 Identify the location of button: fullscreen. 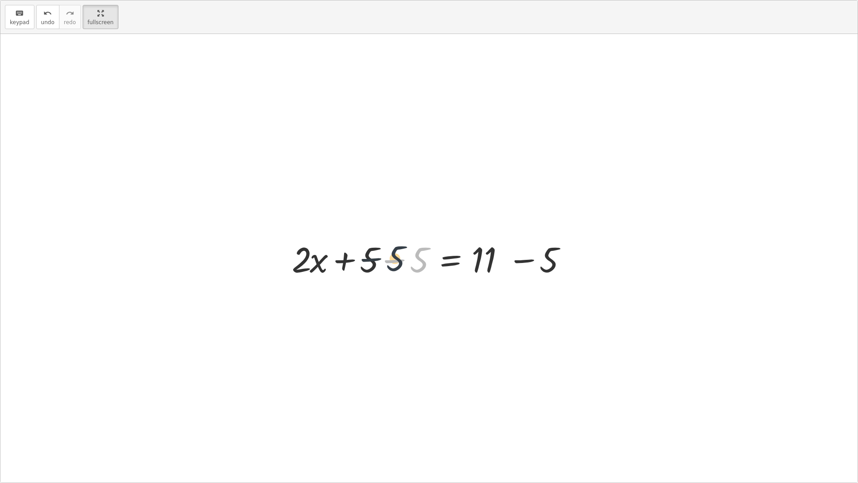
(101, 17).